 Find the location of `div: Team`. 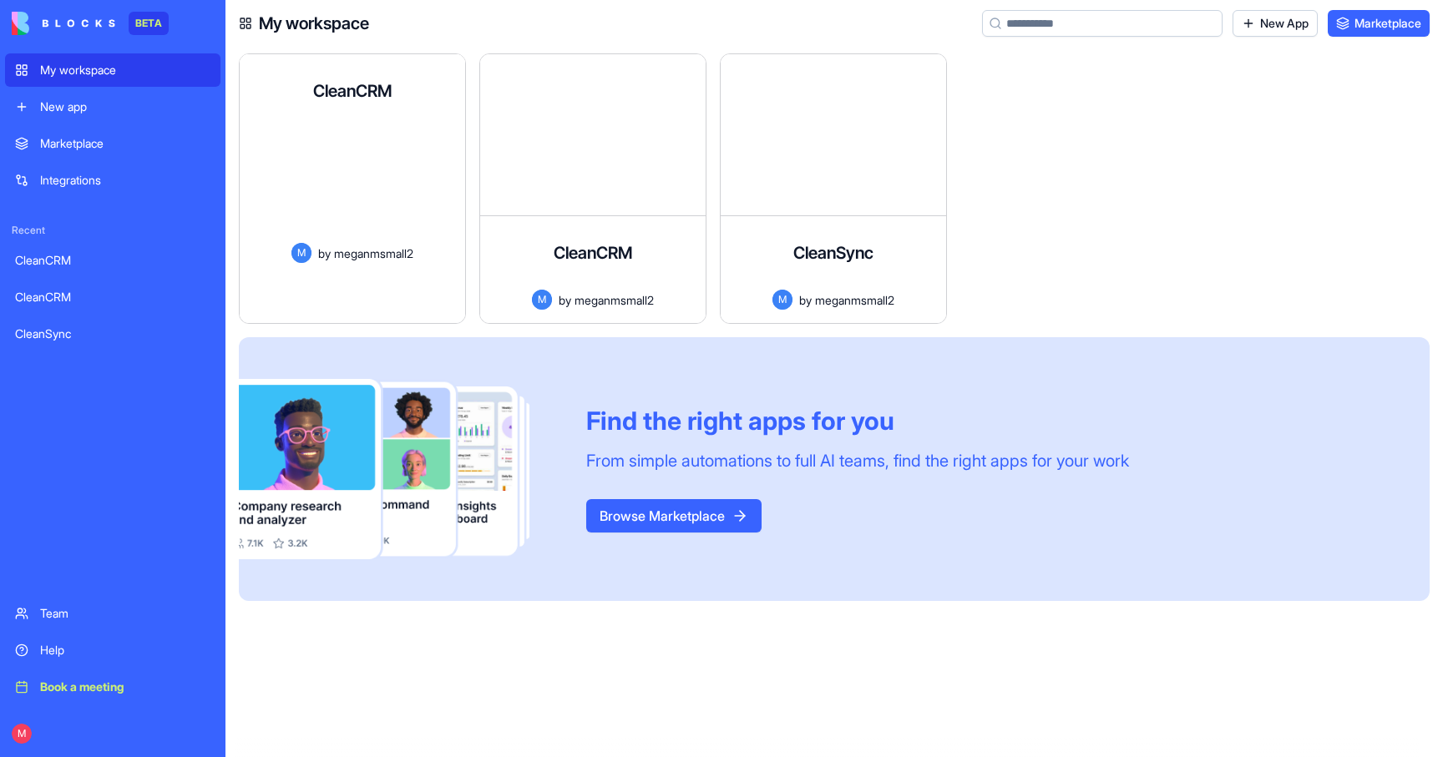

div: Team is located at coordinates (125, 614).